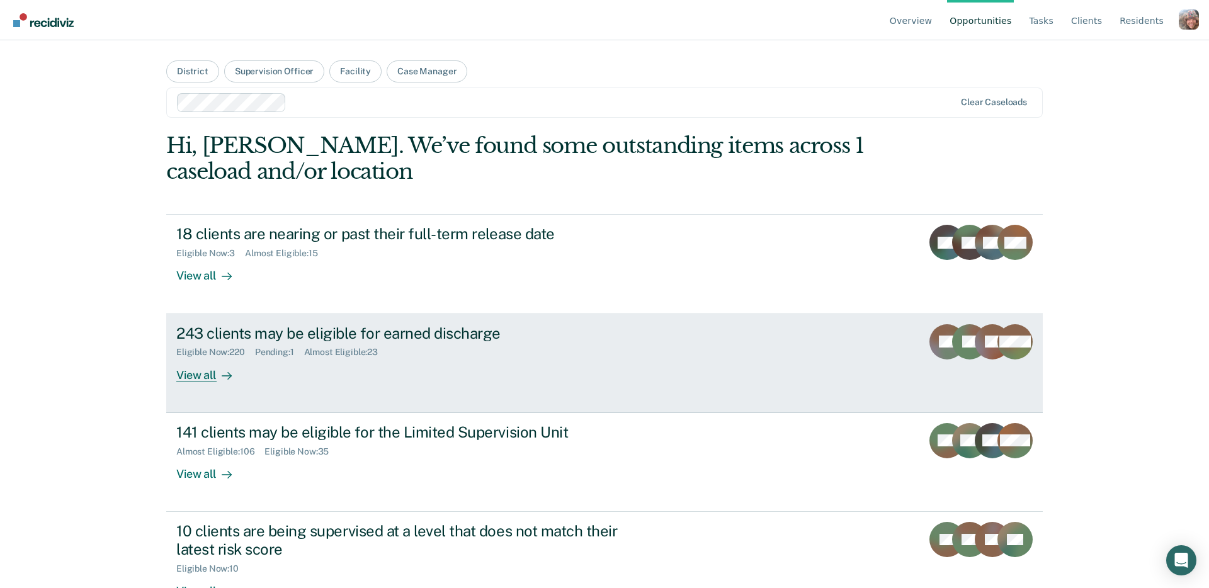  What do you see at coordinates (346, 352) in the screenshot?
I see `div: Almost Eligible : 23` at bounding box center [346, 352].